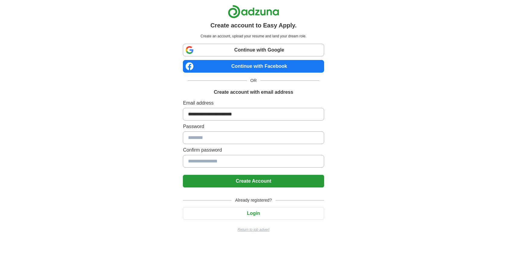 The image size is (507, 280). I want to click on p: Create an account, upload your resume and land your dream role., so click(253, 36).